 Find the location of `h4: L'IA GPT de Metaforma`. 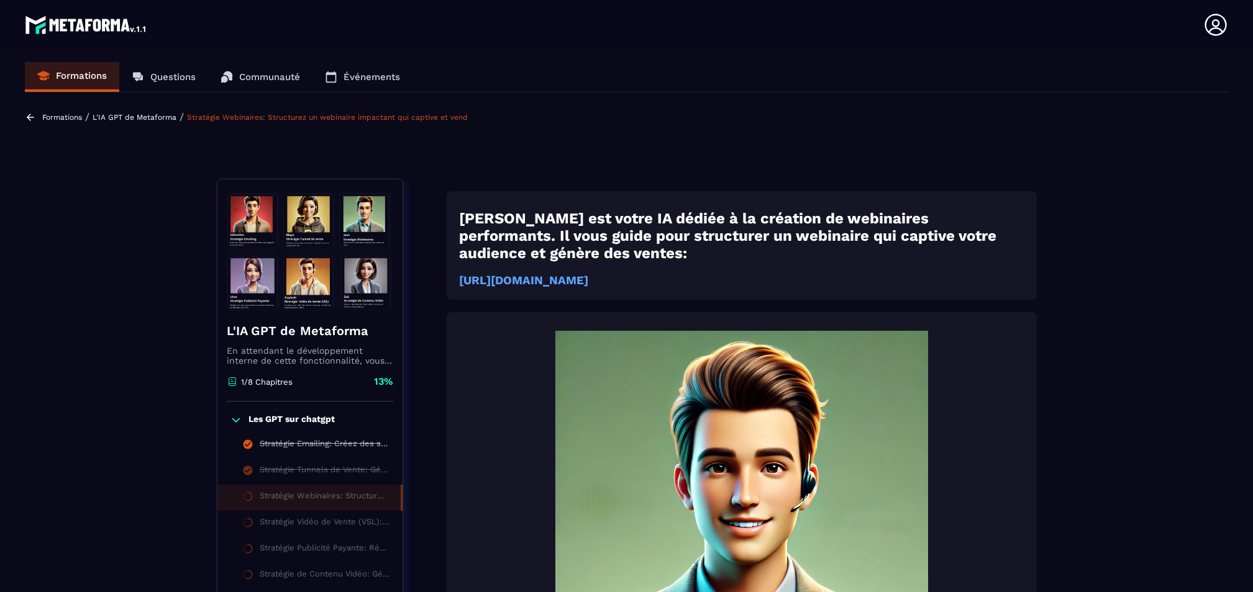

h4: L'IA GPT de Metaforma is located at coordinates (310, 331).